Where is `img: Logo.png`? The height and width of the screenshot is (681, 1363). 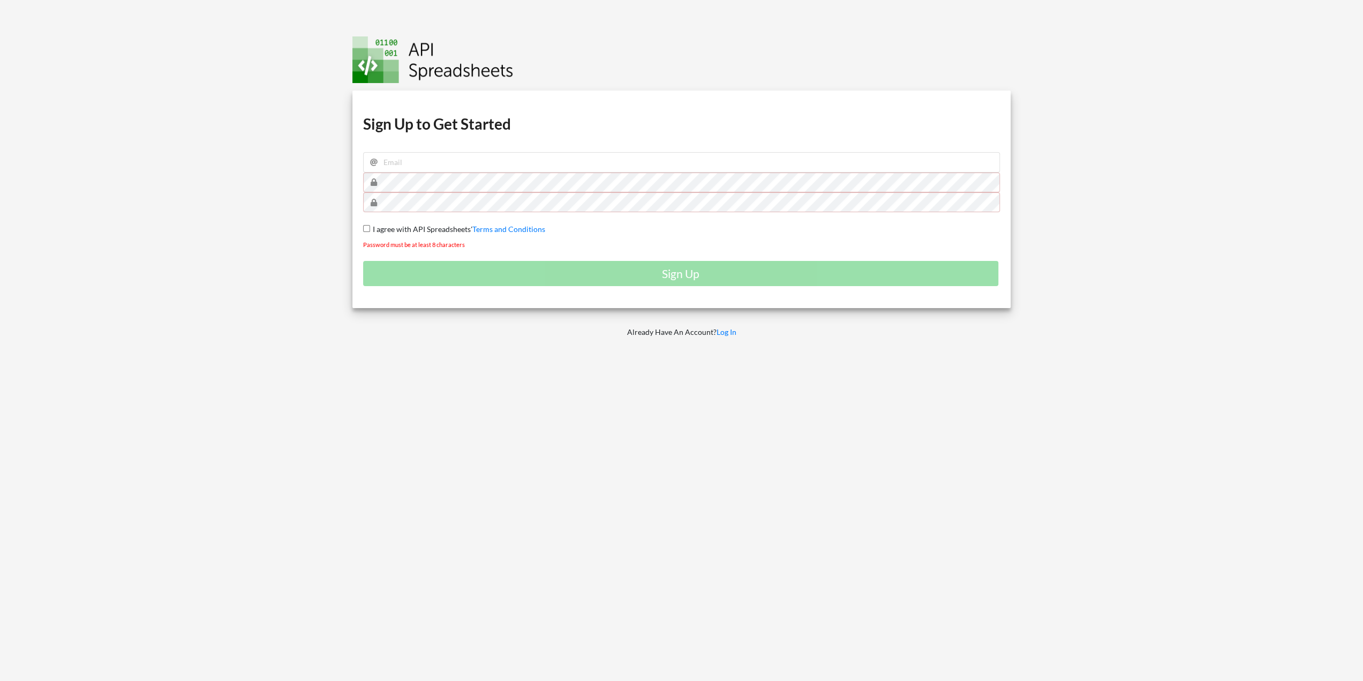 img: Logo.png is located at coordinates (433, 59).